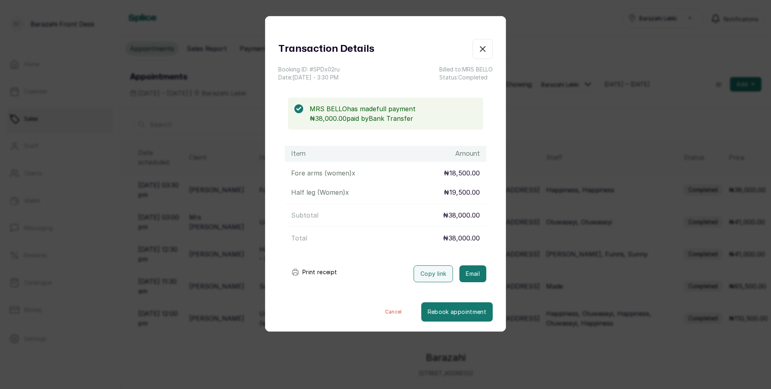 This screenshot has width=771, height=389. I want to click on p: ₦19,500.00, so click(462, 192).